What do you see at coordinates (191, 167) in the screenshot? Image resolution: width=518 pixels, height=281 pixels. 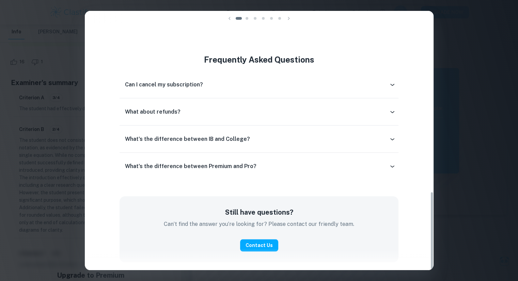 I see `h6: What's the difference between Premium and Pro?` at bounding box center [191, 167].